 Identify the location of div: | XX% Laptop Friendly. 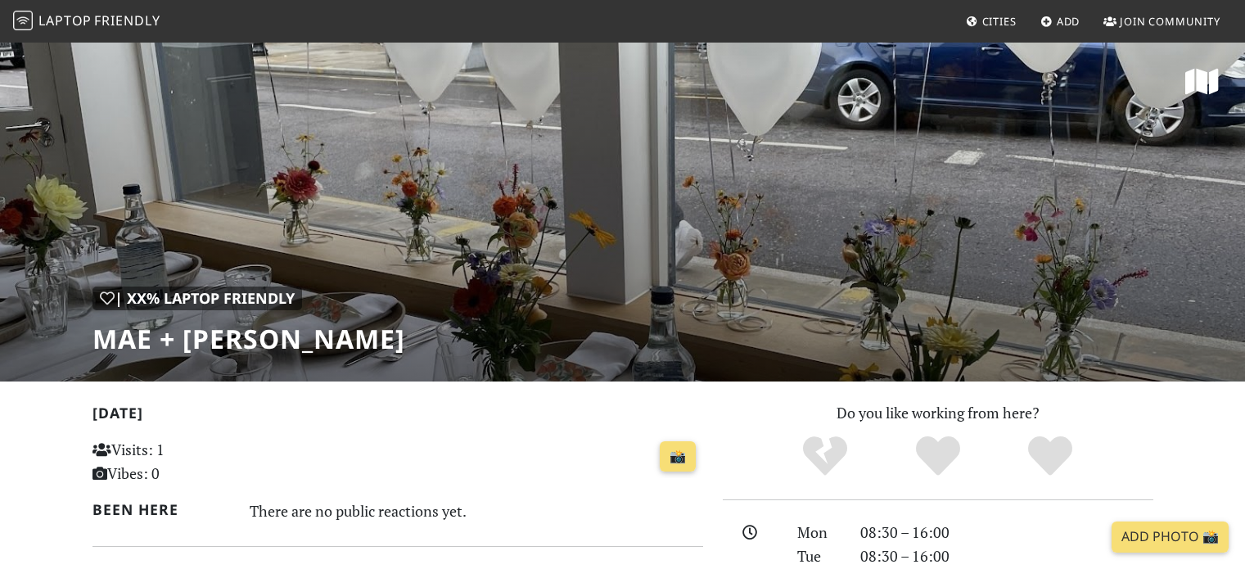
(197, 298).